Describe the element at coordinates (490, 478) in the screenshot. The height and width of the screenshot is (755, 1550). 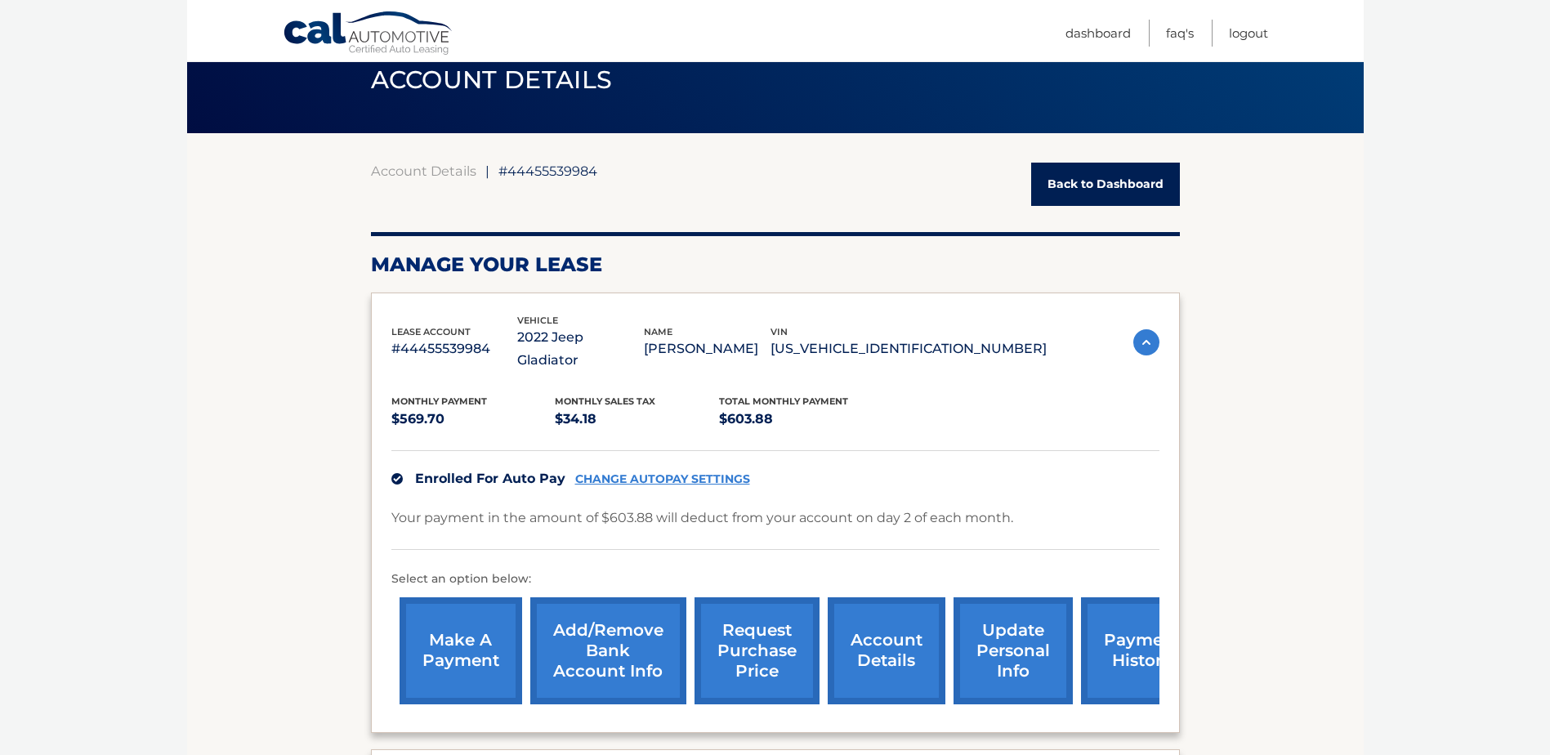
I see `span: Enrolled For Auto Pay` at that location.